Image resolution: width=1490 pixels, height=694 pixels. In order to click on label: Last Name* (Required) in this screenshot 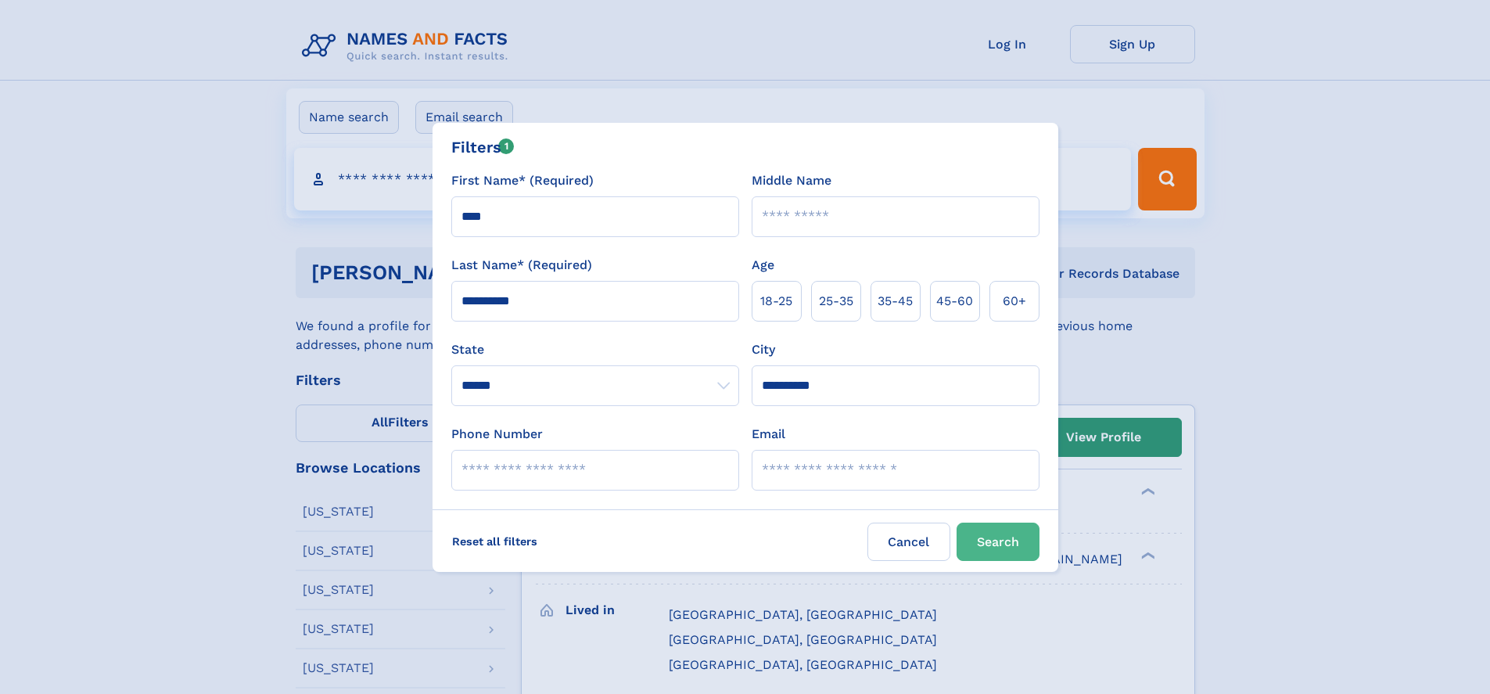, I will do `click(522, 265)`.